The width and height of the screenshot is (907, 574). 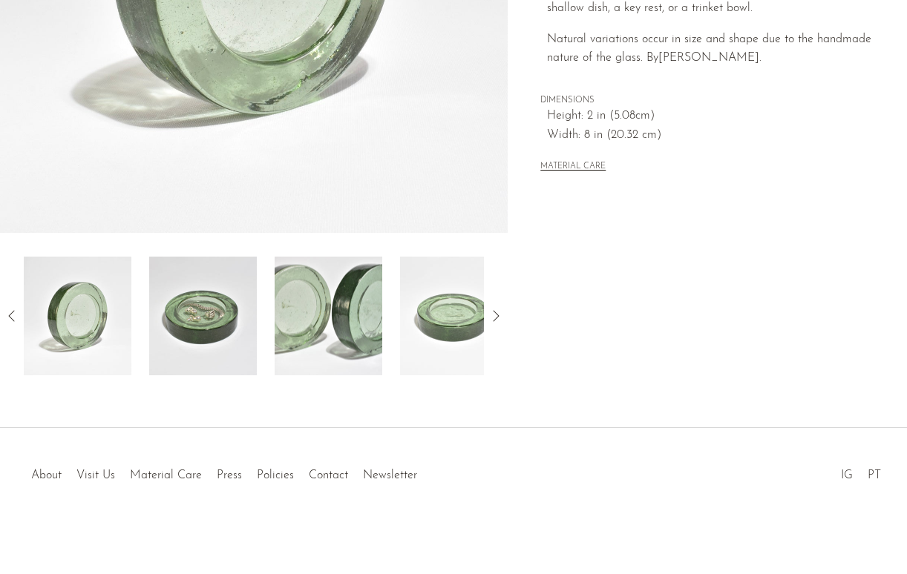 What do you see at coordinates (96, 476) in the screenshot?
I see `a: Visit Us` at bounding box center [96, 476].